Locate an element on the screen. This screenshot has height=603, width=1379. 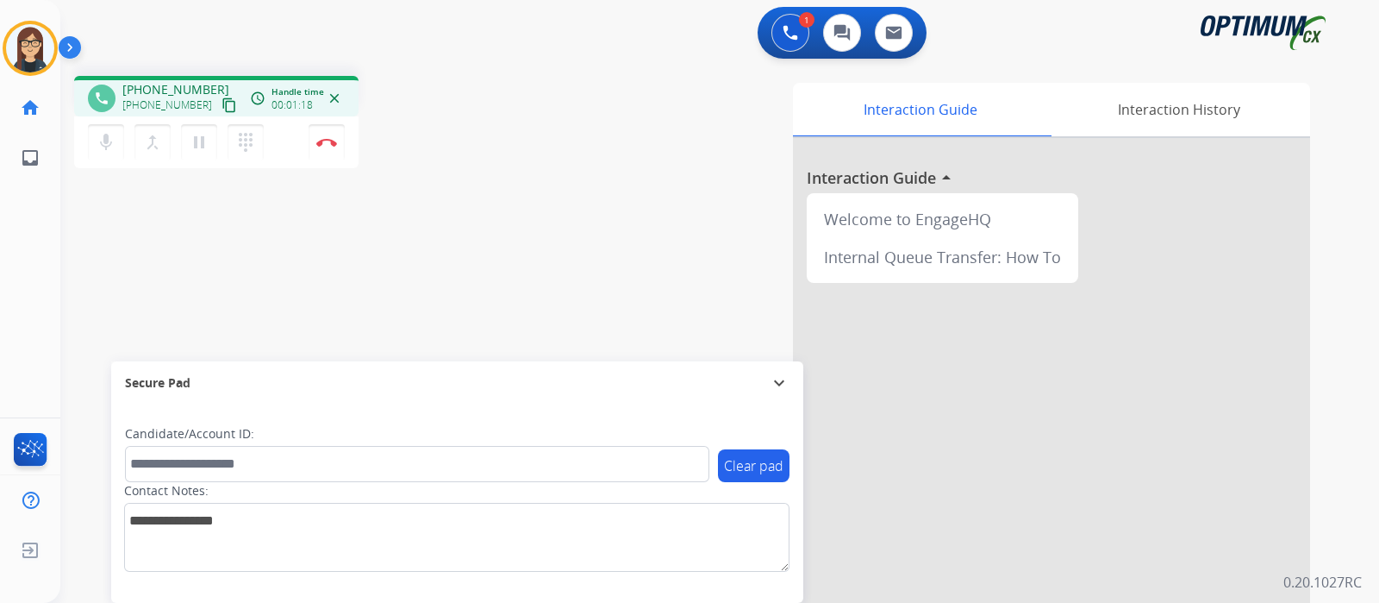
span: 00:01:18 is located at coordinates (292, 105).